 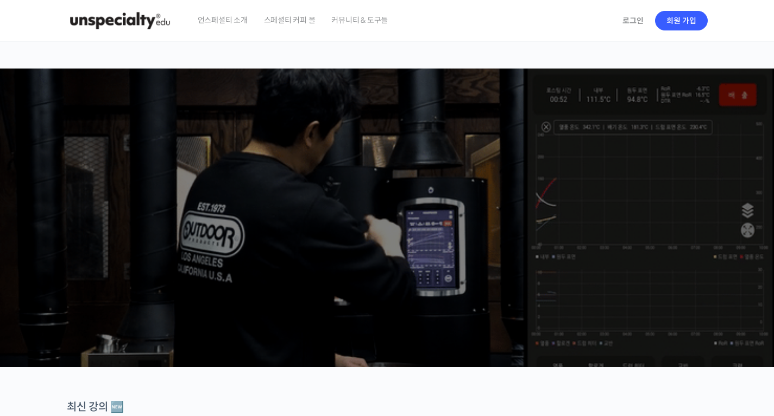 What do you see at coordinates (387, 234) in the screenshot?
I see `p: 시간과 장소에 구애받지 않고, 검증된 커리큘럼으로` at bounding box center [387, 234].